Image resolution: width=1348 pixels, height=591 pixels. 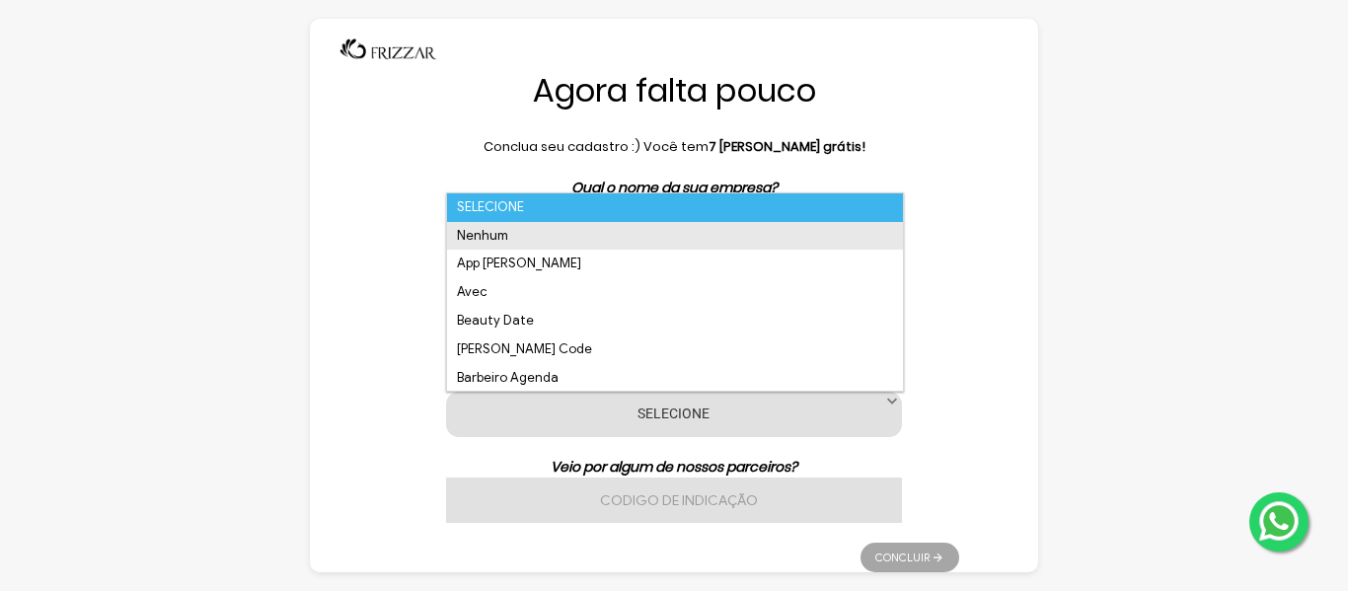 I want to click on p: Quantos profissionais atendem na sua empresa ?, so click(x=674, y=273).